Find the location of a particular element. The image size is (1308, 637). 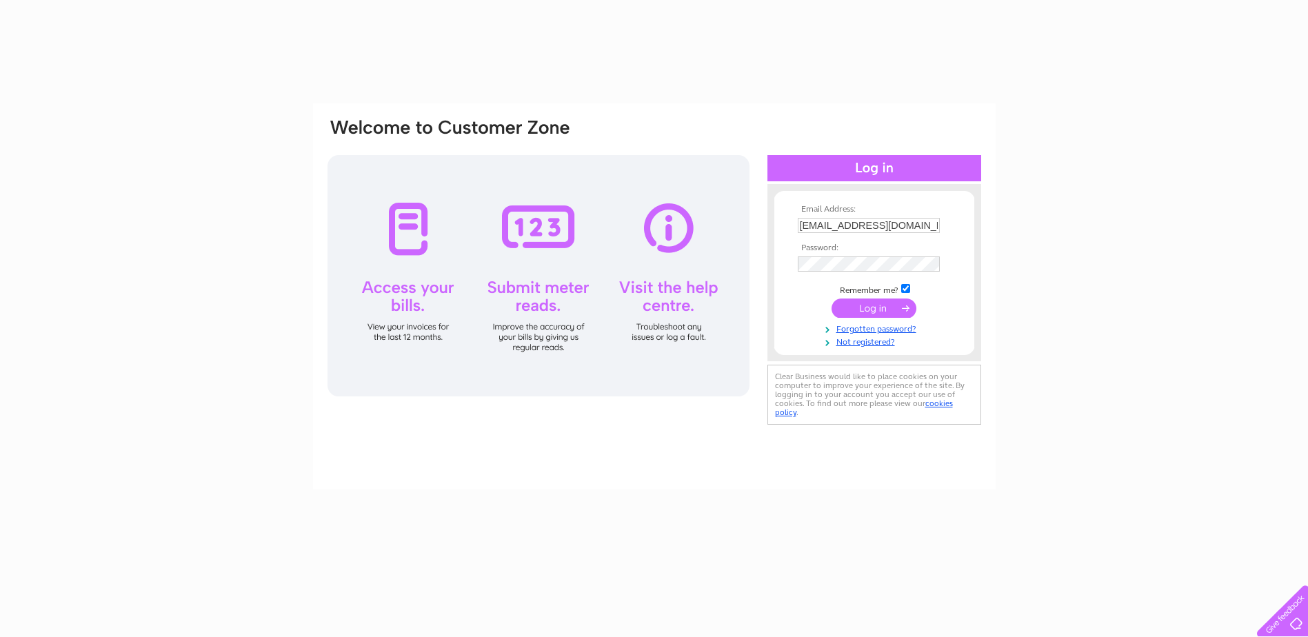

a: cookies policy is located at coordinates (864, 408).